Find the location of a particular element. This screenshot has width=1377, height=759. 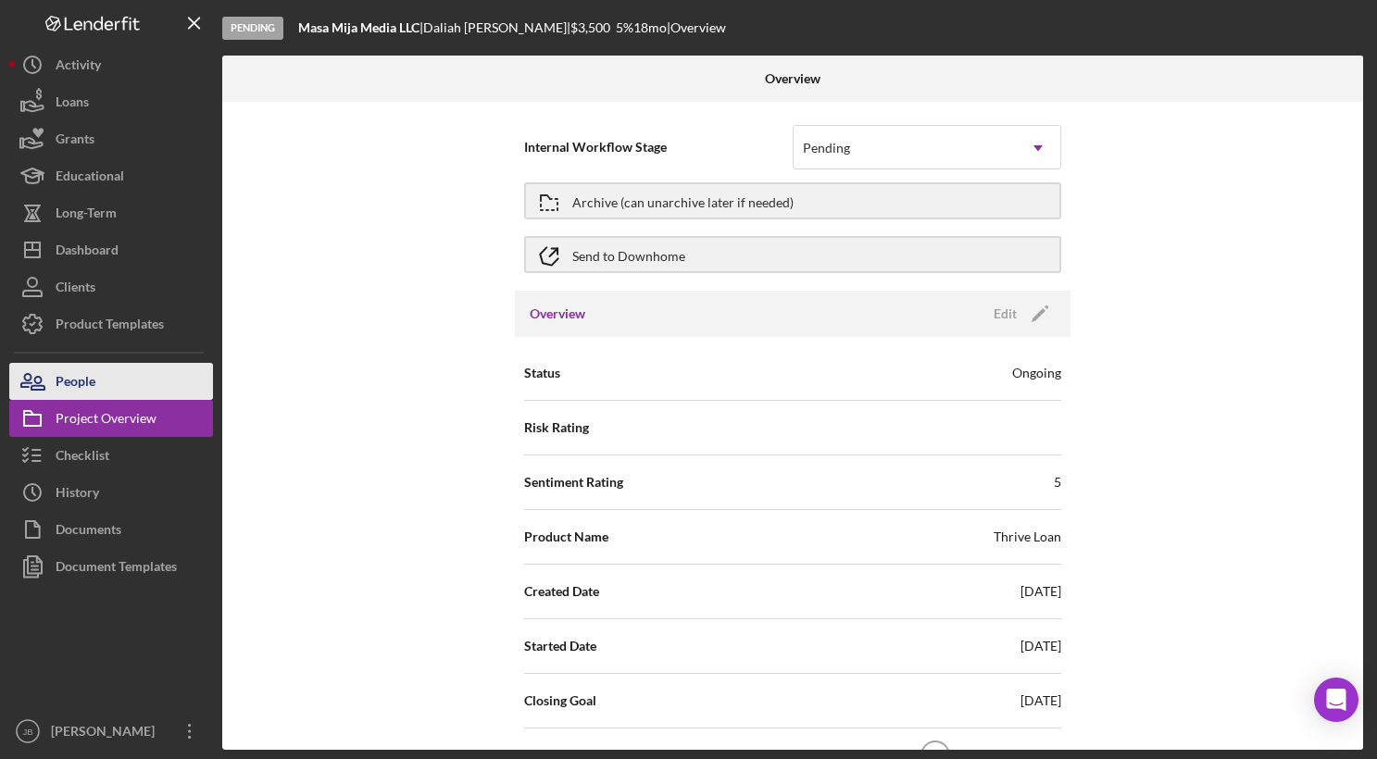

a: Checklist is located at coordinates (111, 455).